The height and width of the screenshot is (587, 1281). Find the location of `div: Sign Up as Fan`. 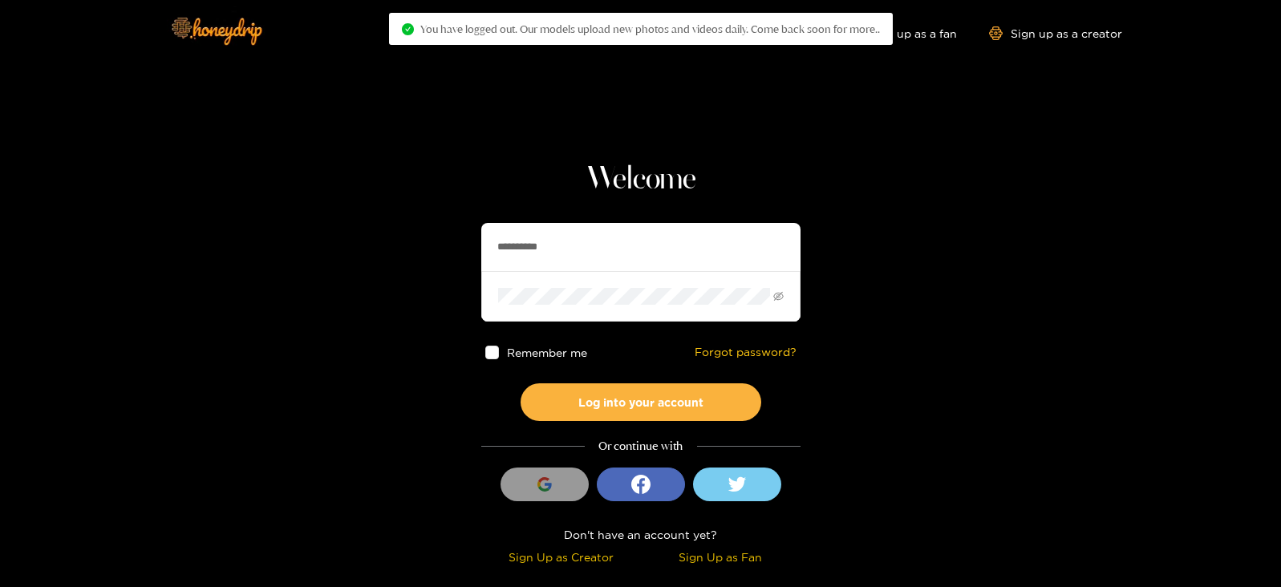

div: Sign Up as Fan is located at coordinates (720, 557).